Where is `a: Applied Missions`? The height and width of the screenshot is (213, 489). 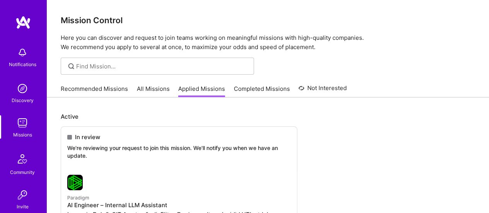 a: Applied Missions is located at coordinates (202, 91).